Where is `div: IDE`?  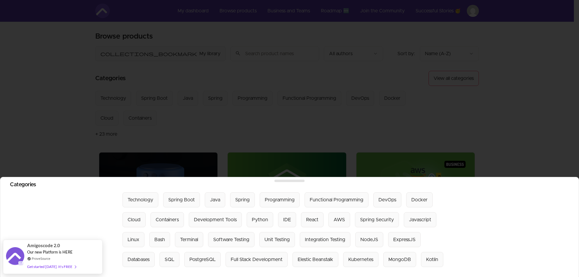
div: IDE is located at coordinates (287, 220).